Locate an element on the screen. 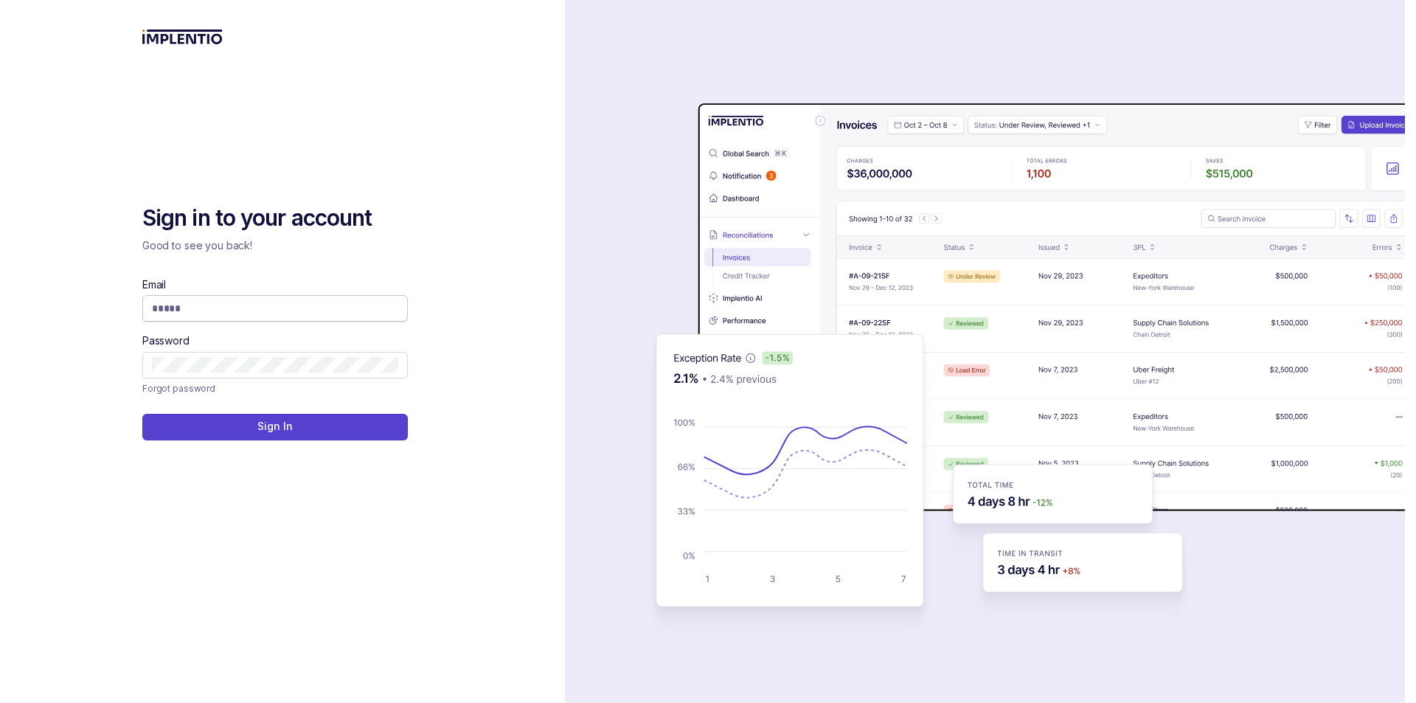  img: logo is located at coordinates (182, 37).